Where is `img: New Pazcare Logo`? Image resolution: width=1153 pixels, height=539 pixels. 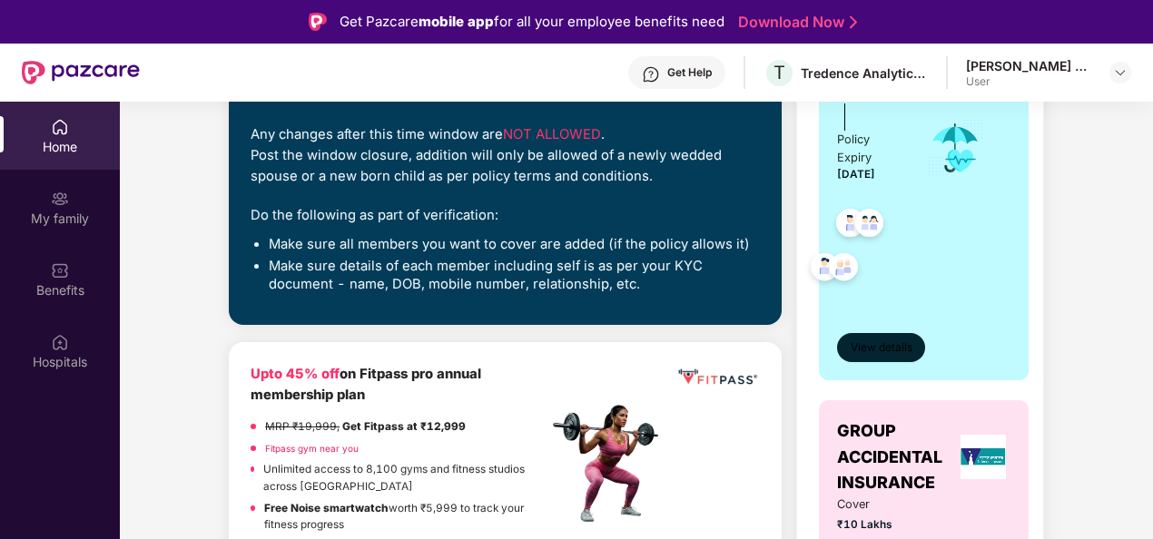 img: New Pazcare Logo is located at coordinates (81, 73).